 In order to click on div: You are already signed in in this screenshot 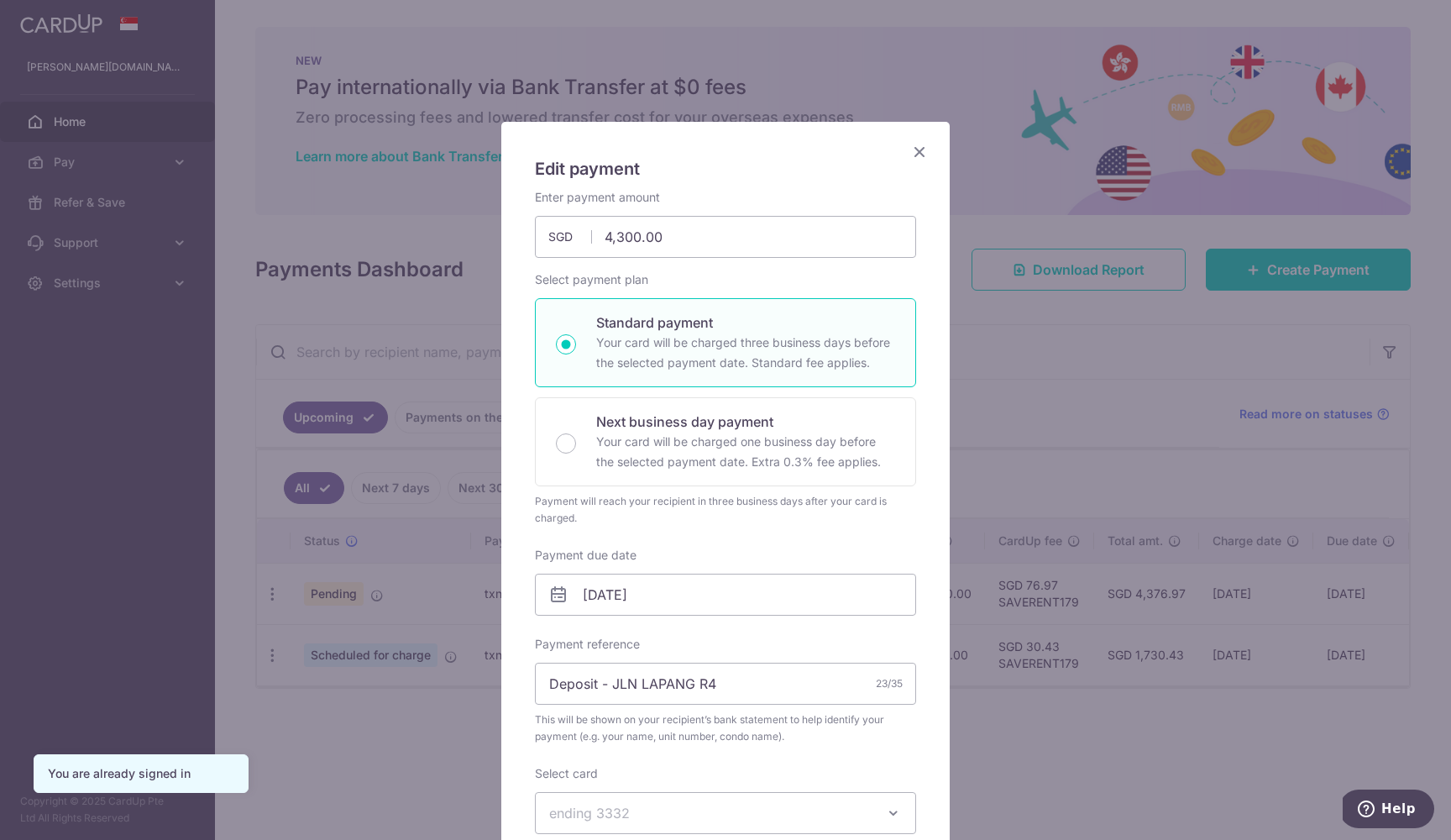, I will do `click(141, 773)`.